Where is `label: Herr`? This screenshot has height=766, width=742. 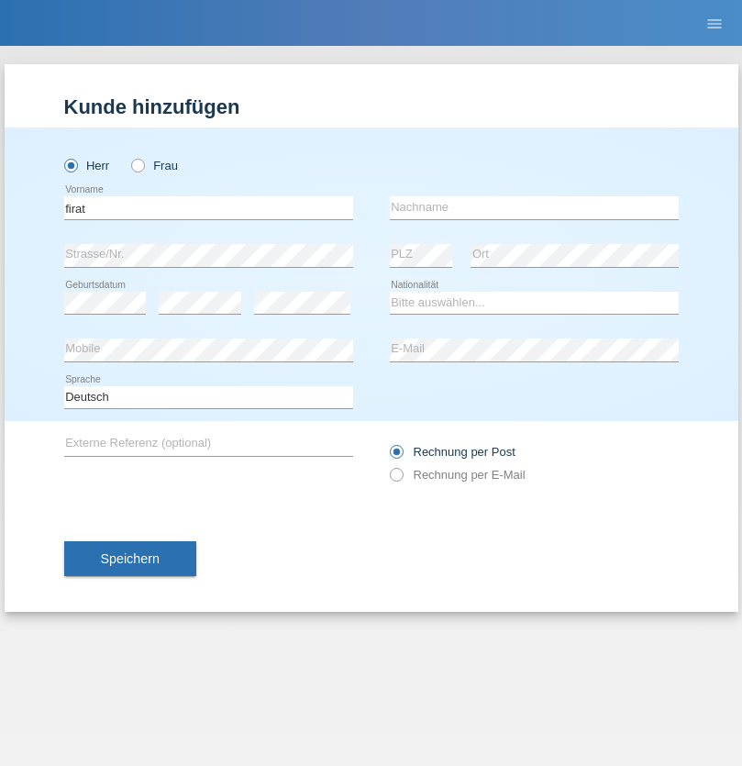 label: Herr is located at coordinates (87, 165).